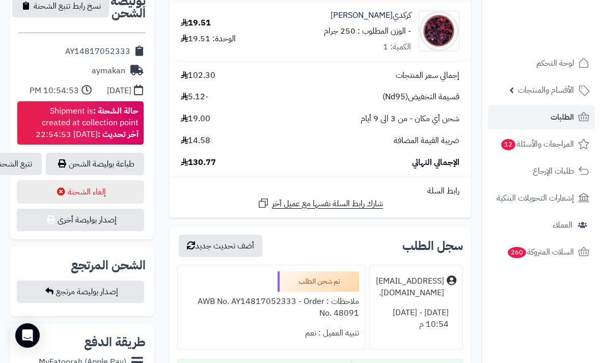 The image size is (601, 363). I want to click on span: طلبات الإرجاع, so click(554, 171).